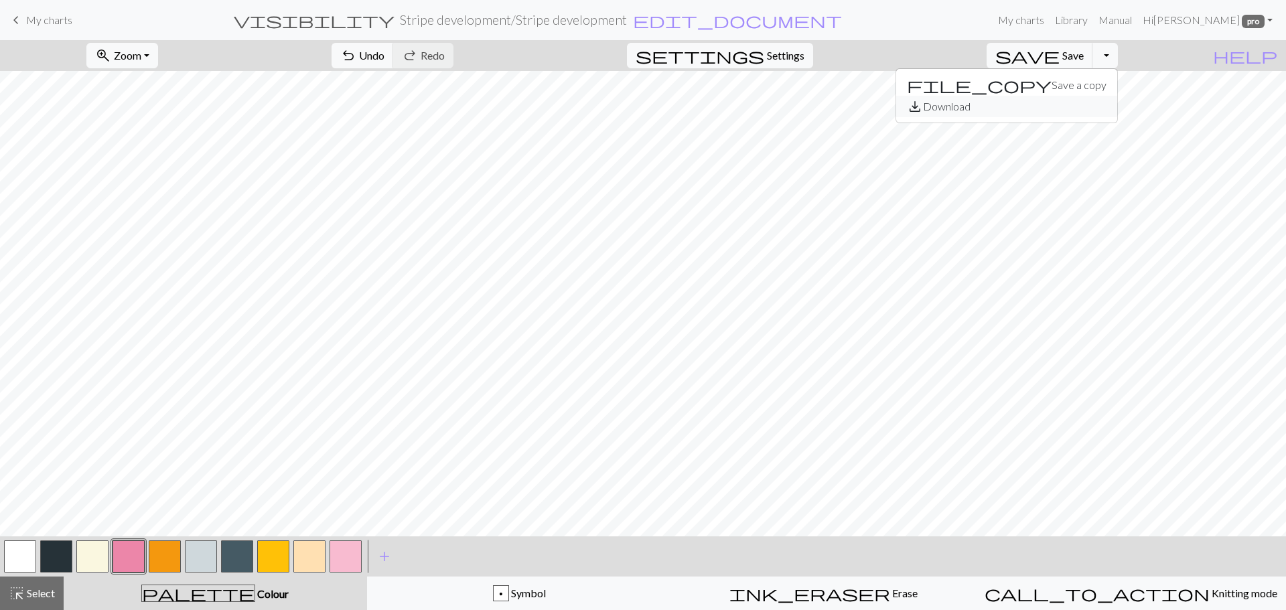 This screenshot has height=610, width=1286. I want to click on button: Zoom, so click(122, 56).